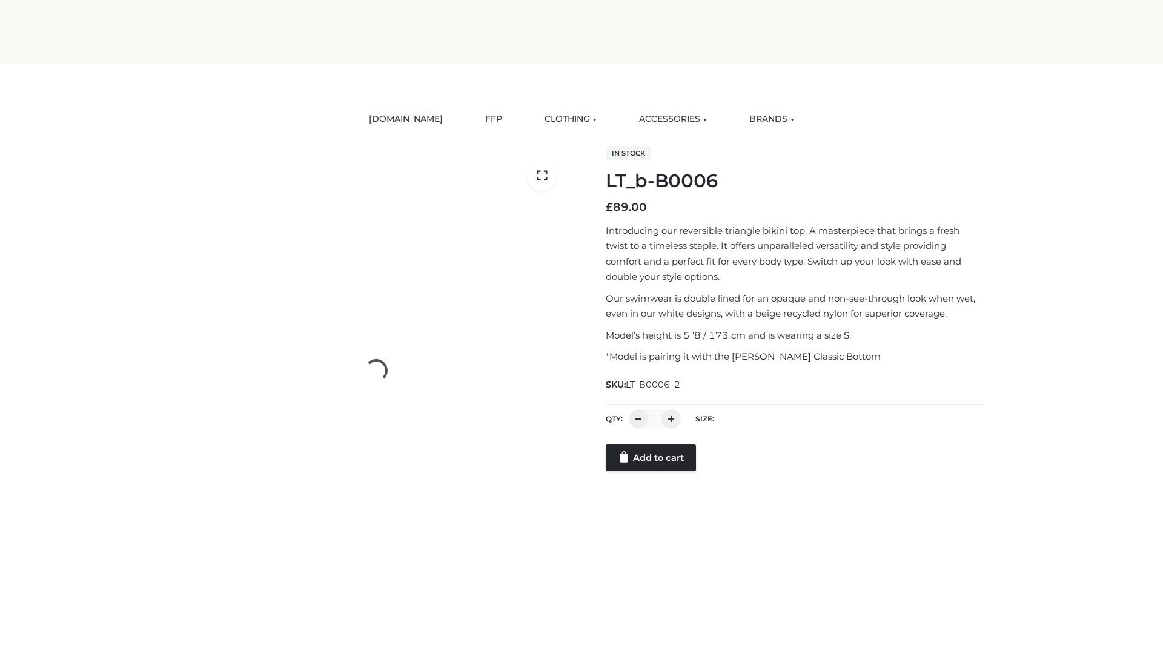  Describe the element at coordinates (794, 336) in the screenshot. I see `p: Model’s height is 5 ‘8 / 173 cm and is wearing a size S.` at that location.